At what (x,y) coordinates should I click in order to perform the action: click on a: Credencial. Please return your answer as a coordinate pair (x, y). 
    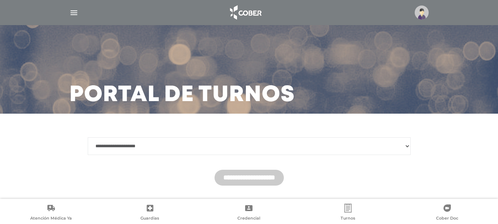
    Looking at the image, I should click on (249, 213).